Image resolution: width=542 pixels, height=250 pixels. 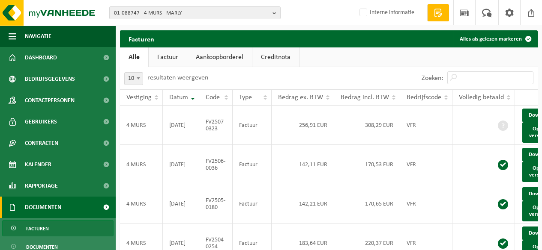 What do you see at coordinates (139, 98) in the screenshot?
I see `span: Vestiging` at bounding box center [139, 98].